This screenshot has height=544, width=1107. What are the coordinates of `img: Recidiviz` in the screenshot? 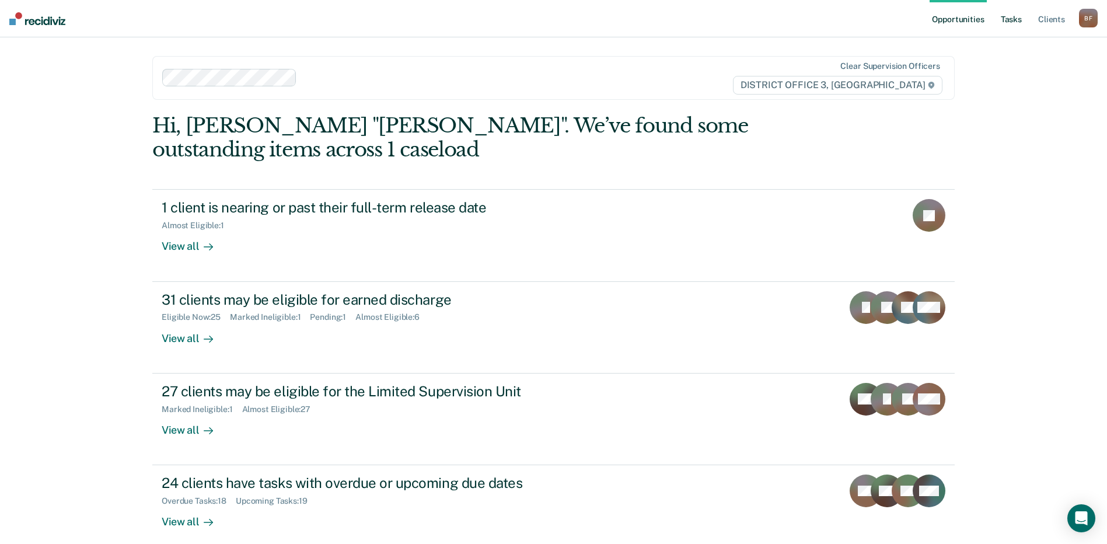 It's located at (37, 19).